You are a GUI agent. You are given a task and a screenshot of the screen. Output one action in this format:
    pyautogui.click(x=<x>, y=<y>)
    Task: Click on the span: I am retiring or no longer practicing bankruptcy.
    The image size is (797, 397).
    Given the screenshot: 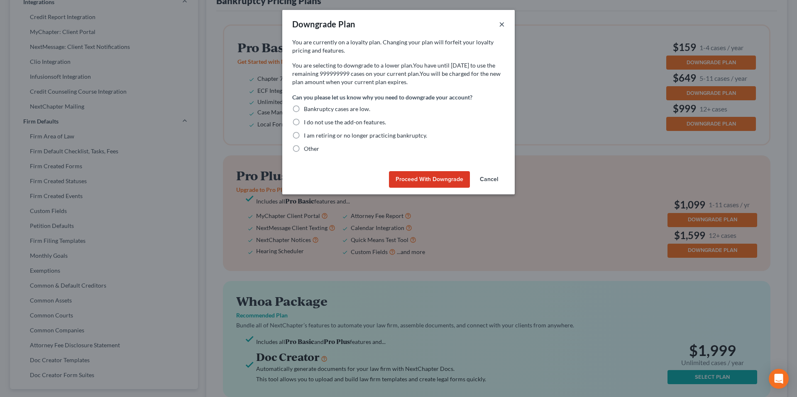 What is the action you would take?
    pyautogui.click(x=365, y=135)
    